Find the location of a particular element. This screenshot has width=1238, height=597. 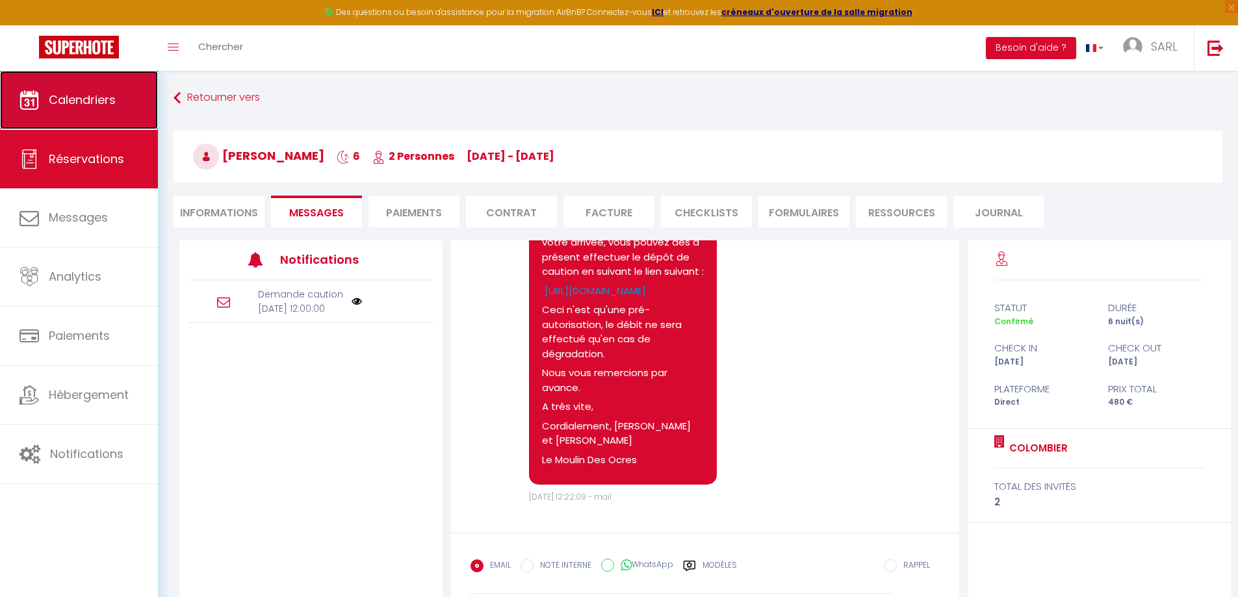

button: Ouvrir le widget de chat LiveChat is located at coordinates (30, 25).